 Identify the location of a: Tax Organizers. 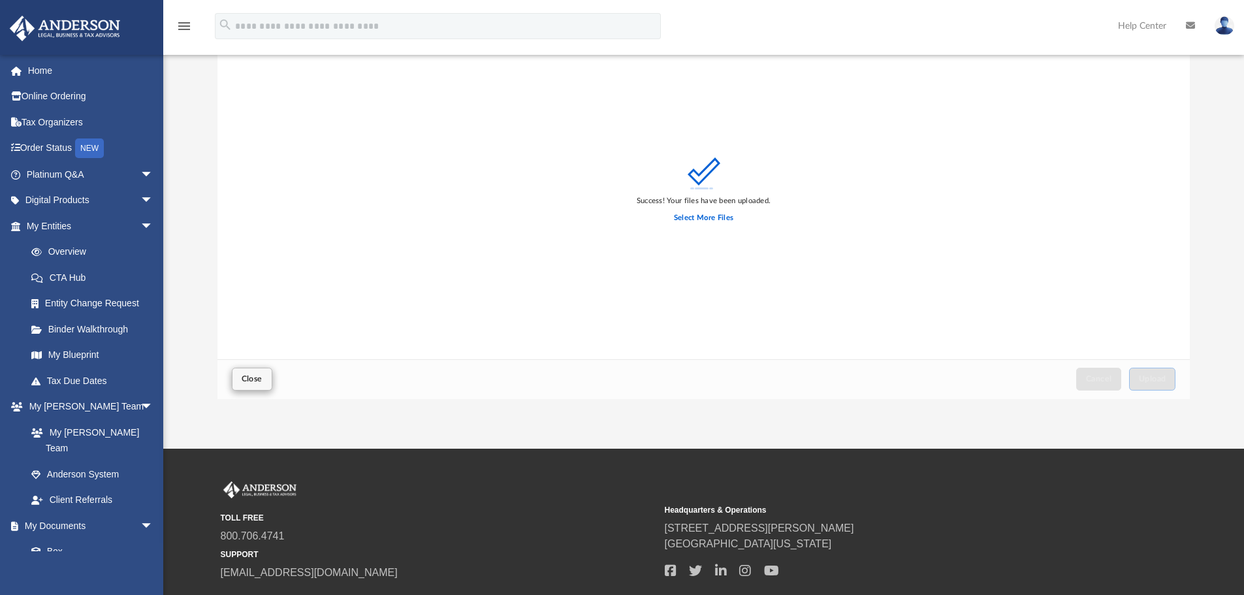
(91, 122).